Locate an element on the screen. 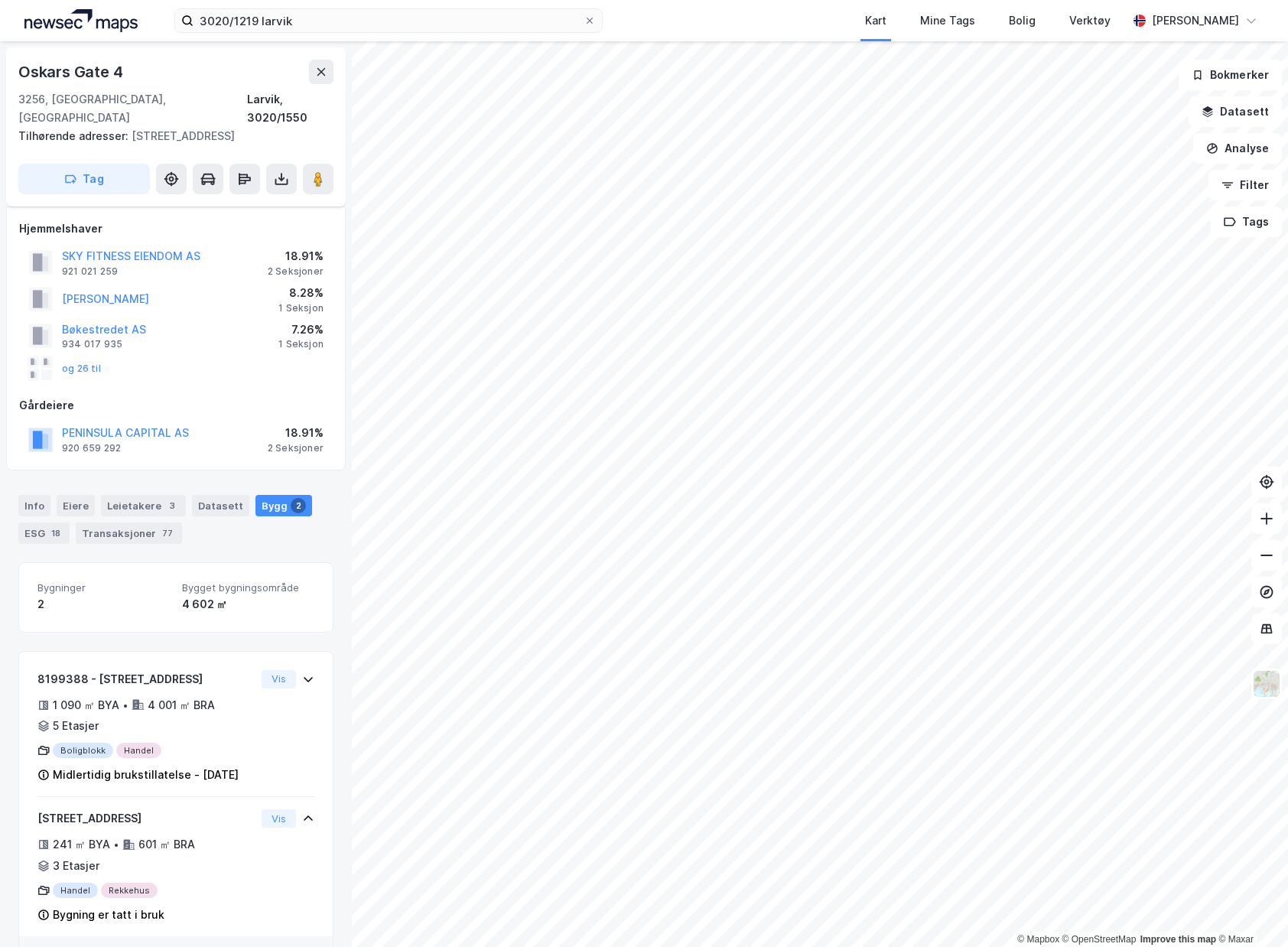 Image resolution: width=1288 pixels, height=947 pixels. div: 241 ㎡ BYA is located at coordinates (81, 844).